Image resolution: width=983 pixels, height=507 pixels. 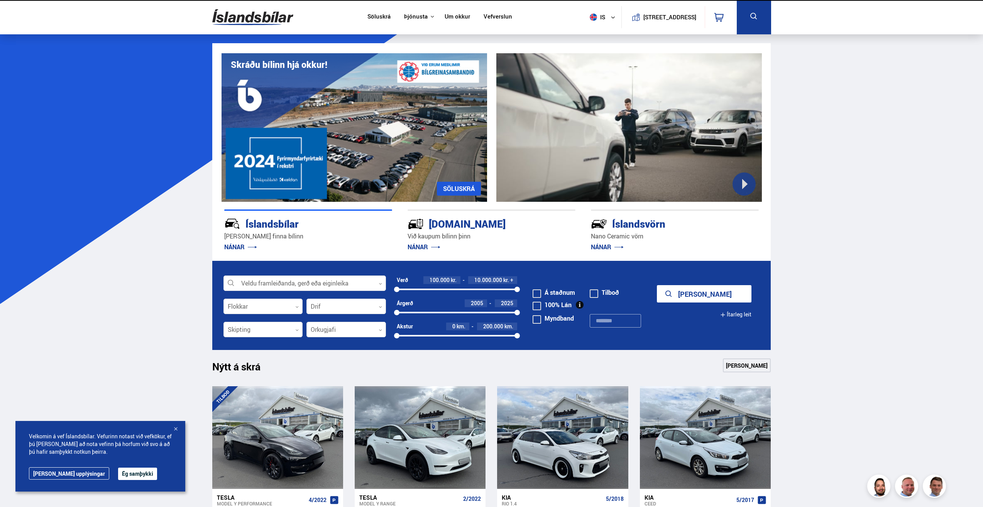 I want to click on img: tr5P-W3DuiFaO7aO.svg, so click(x=415, y=224).